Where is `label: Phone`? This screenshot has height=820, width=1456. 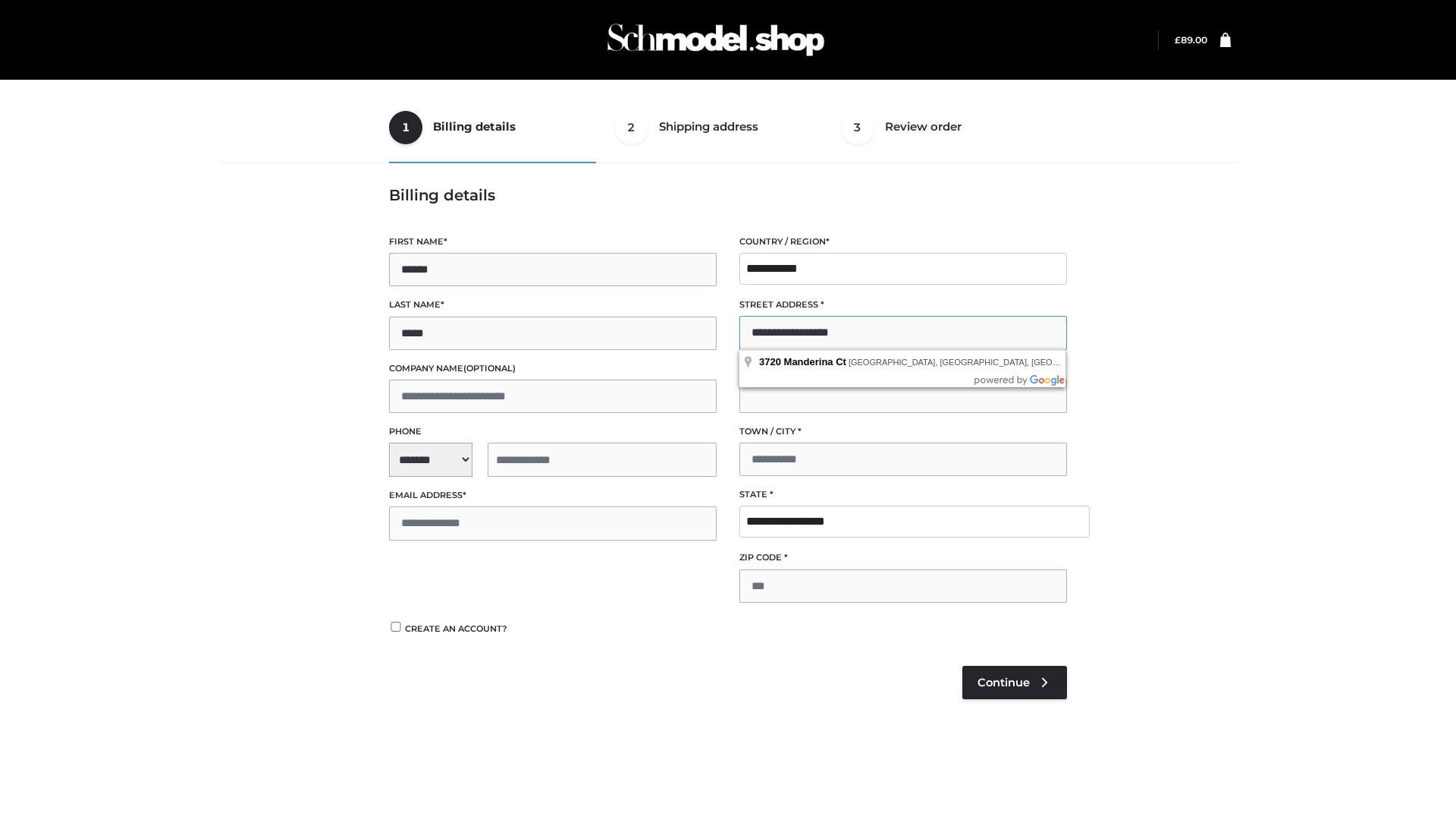 label: Phone is located at coordinates (553, 431).